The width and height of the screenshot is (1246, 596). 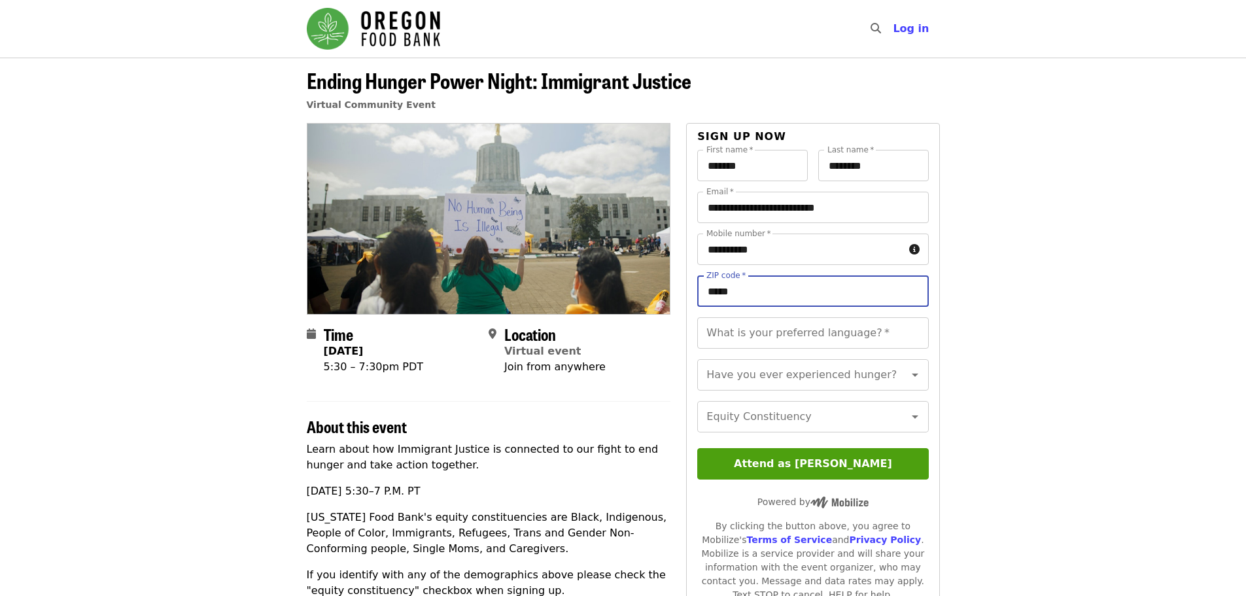 What do you see at coordinates (876, 28) in the screenshot?
I see `i: search icon` at bounding box center [876, 28].